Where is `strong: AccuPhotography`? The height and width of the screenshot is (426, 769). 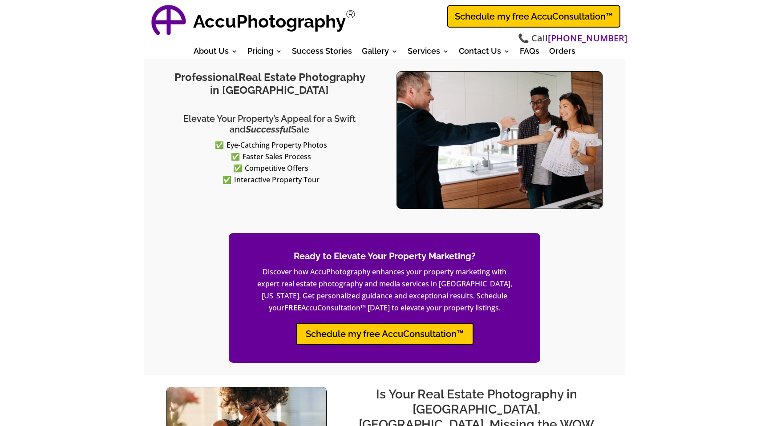 strong: AccuPhotography is located at coordinates (269, 21).